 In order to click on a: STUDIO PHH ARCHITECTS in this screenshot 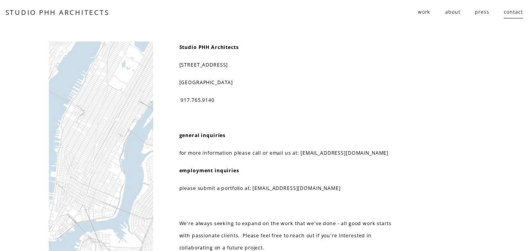, I will do `click(57, 12)`.